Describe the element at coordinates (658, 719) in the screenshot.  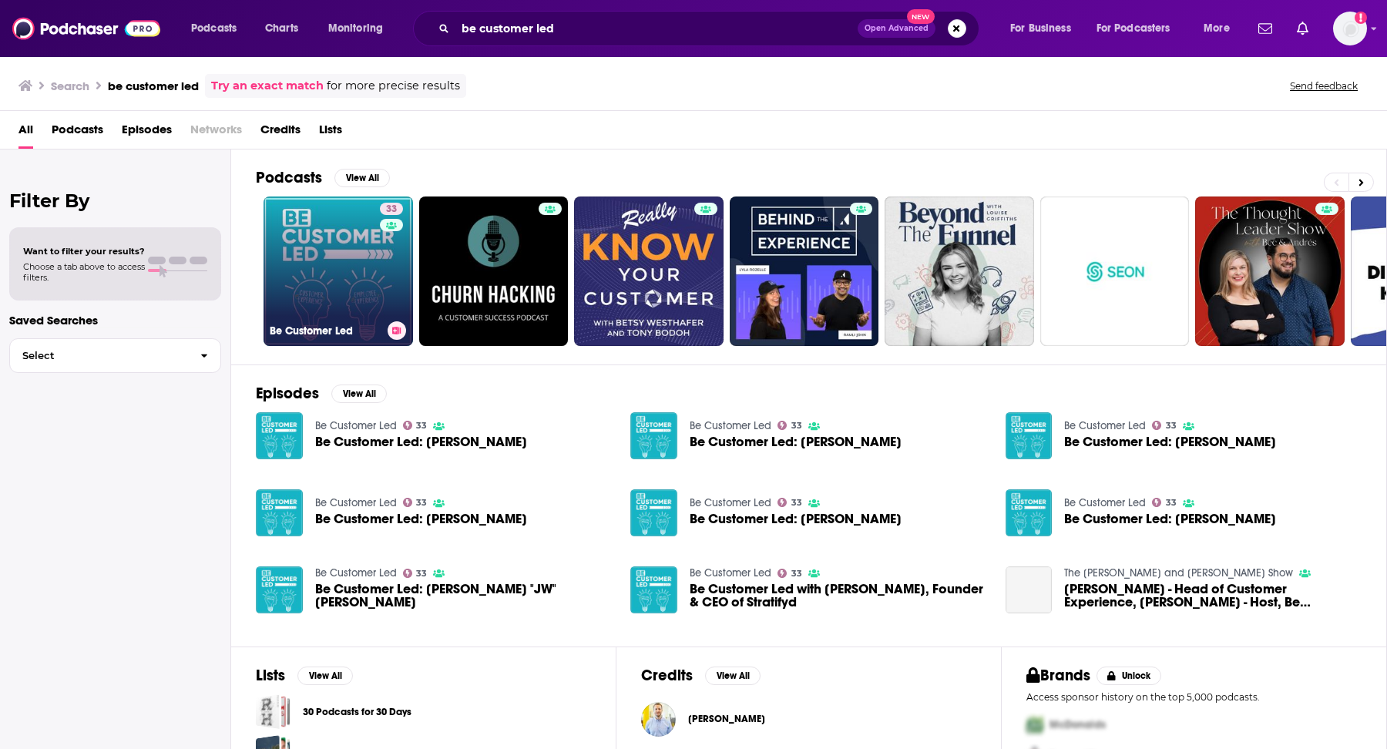
I see `img: Alex Reed` at that location.